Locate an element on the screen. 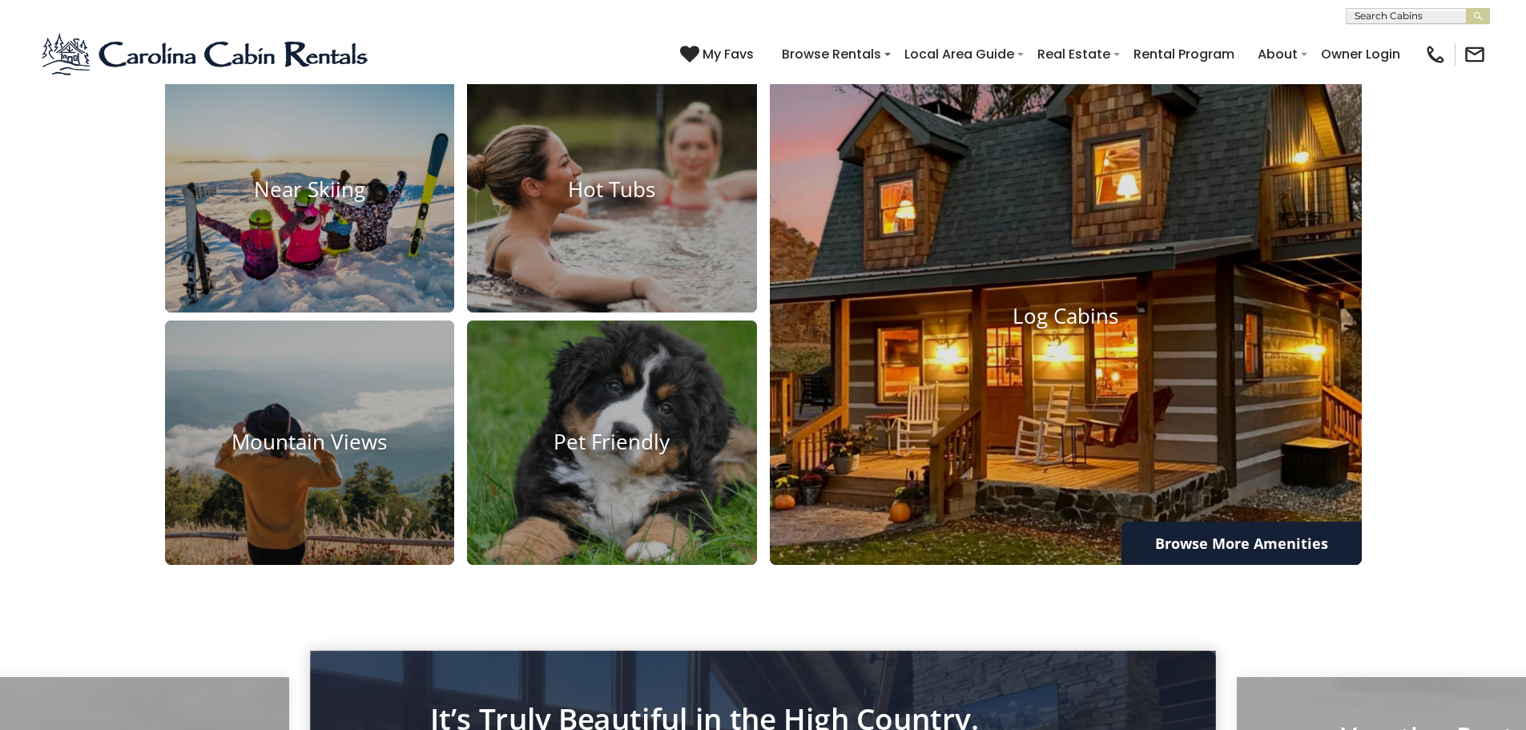 This screenshot has height=730, width=1526. a: Hot Tubs is located at coordinates (612, 190).